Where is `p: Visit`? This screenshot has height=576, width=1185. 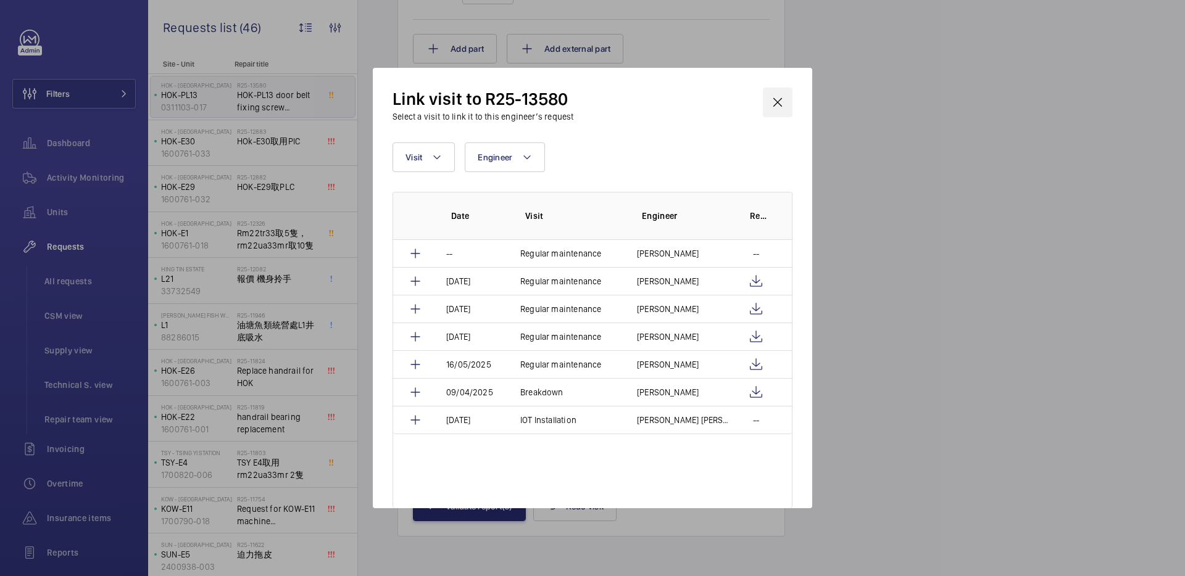
p: Visit is located at coordinates (573, 216).